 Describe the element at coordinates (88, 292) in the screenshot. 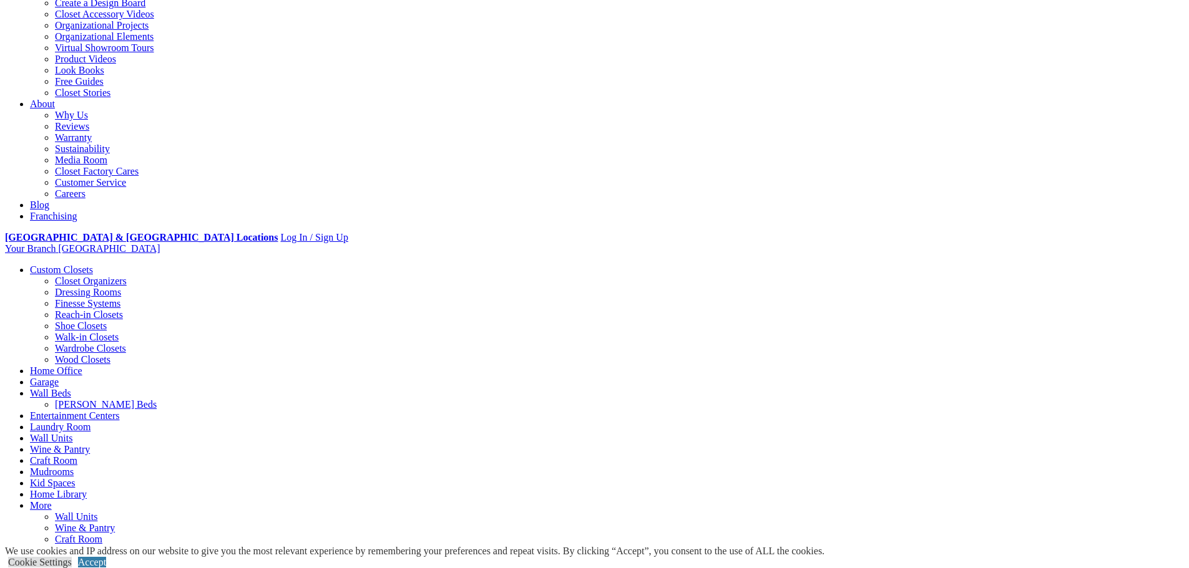

I see `a: Dressing Rooms` at that location.